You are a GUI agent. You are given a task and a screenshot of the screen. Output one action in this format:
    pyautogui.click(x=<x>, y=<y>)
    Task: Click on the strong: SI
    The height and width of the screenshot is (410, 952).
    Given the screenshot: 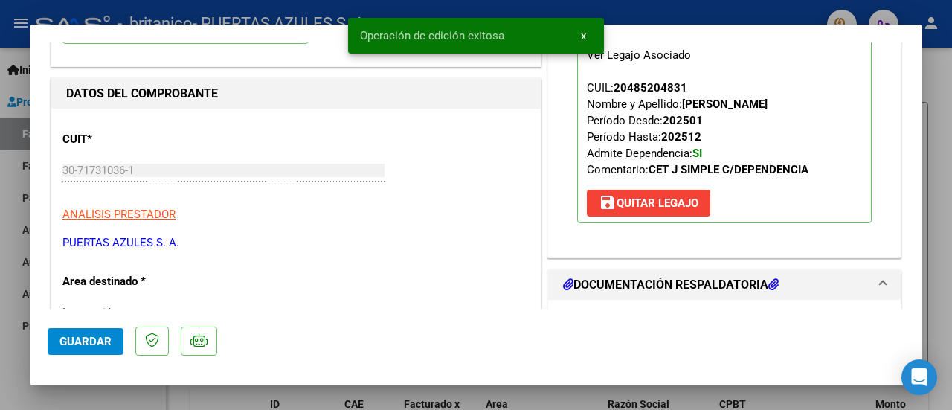 What is the action you would take?
    pyautogui.click(x=697, y=153)
    